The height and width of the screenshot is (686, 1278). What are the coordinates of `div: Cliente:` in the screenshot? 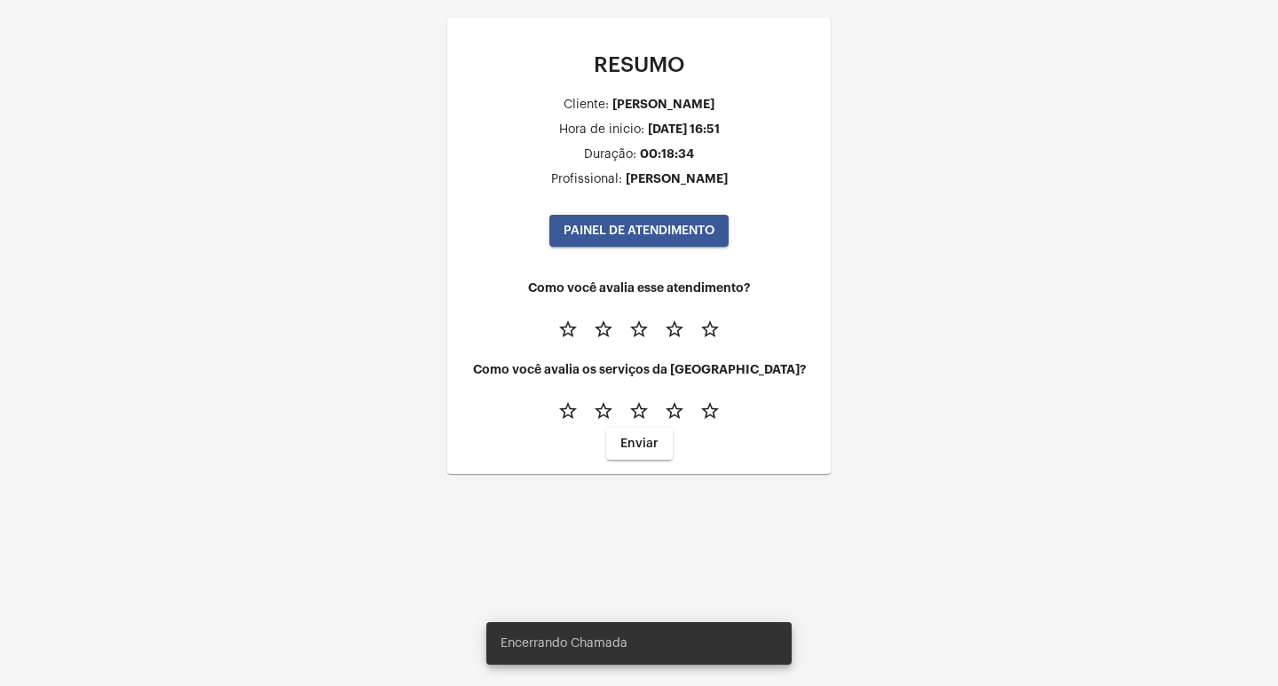 It's located at (586, 105).